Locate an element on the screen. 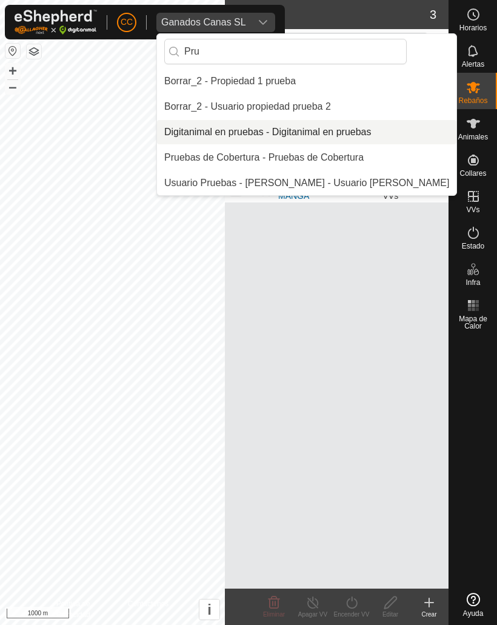 This screenshot has height=625, width=497. div: Apagar VV is located at coordinates (313, 614).